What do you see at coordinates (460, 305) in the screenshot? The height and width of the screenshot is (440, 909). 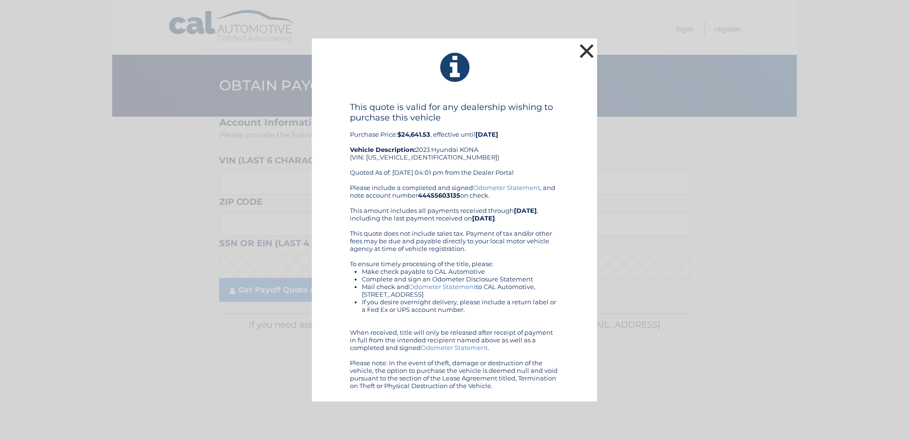 I see `li: If you desire overnight delivery, please include a return label or a Fed Ex or UPS account number.` at bounding box center [460, 305].